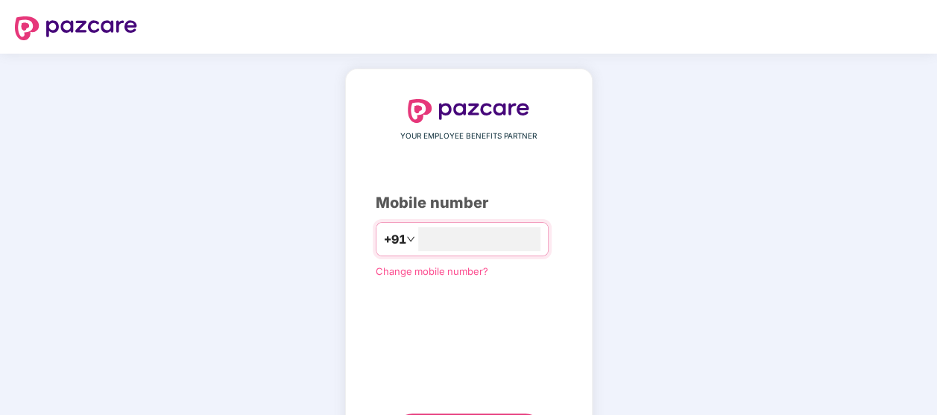 The image size is (937, 415). I want to click on span: YOUR EMPLOYEE BENEFITS PARTNER, so click(468, 136).